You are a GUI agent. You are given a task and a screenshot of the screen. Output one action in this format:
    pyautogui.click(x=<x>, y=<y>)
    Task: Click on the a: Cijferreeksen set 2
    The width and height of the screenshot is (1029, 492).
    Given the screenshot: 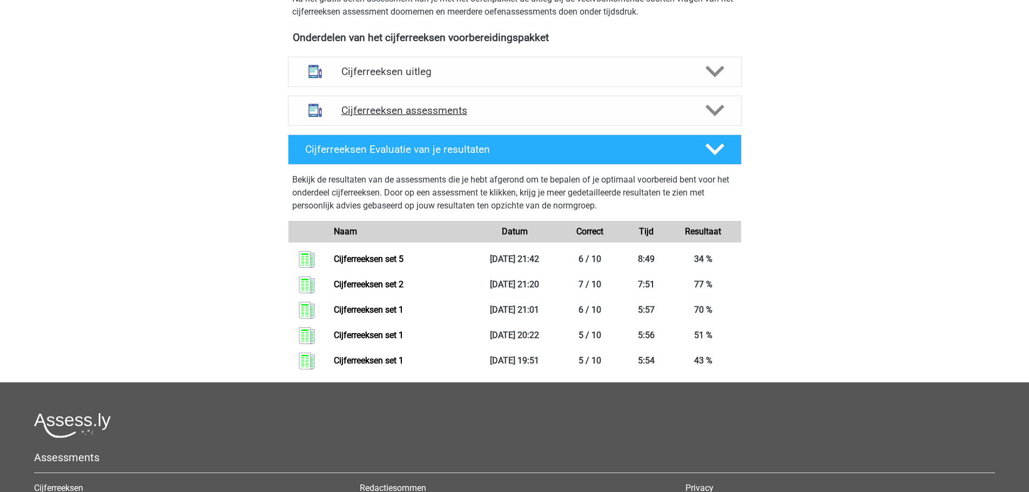 What is the action you would take?
    pyautogui.click(x=369, y=284)
    